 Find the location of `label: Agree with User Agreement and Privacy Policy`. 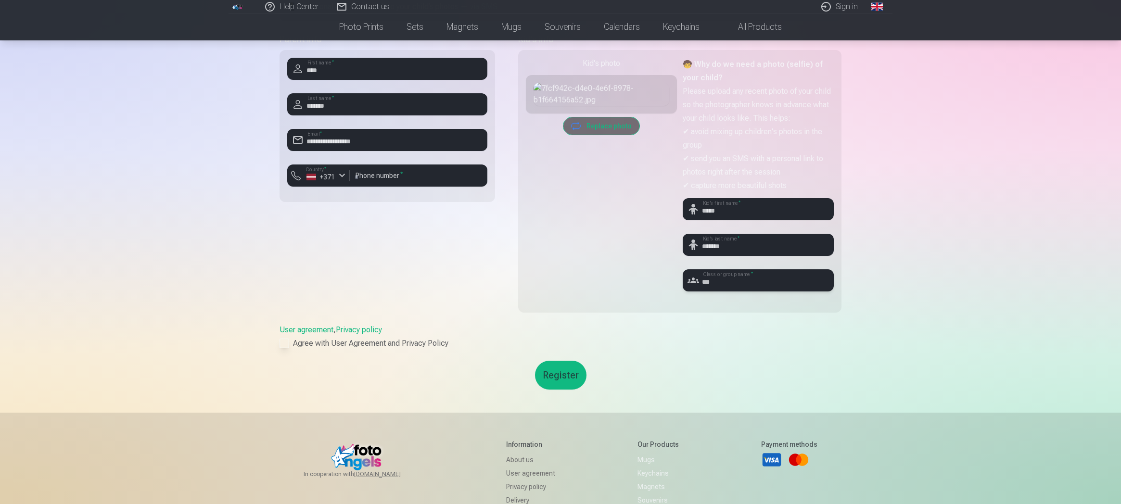

label: Agree with User Agreement and Privacy Policy is located at coordinates (560, 343).